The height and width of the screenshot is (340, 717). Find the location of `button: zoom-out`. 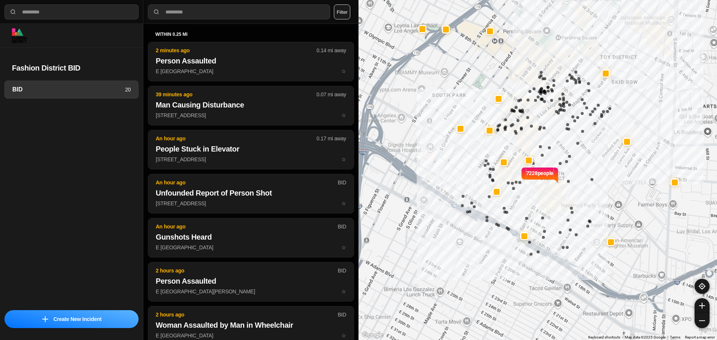

button: zoom-out is located at coordinates (702, 321).